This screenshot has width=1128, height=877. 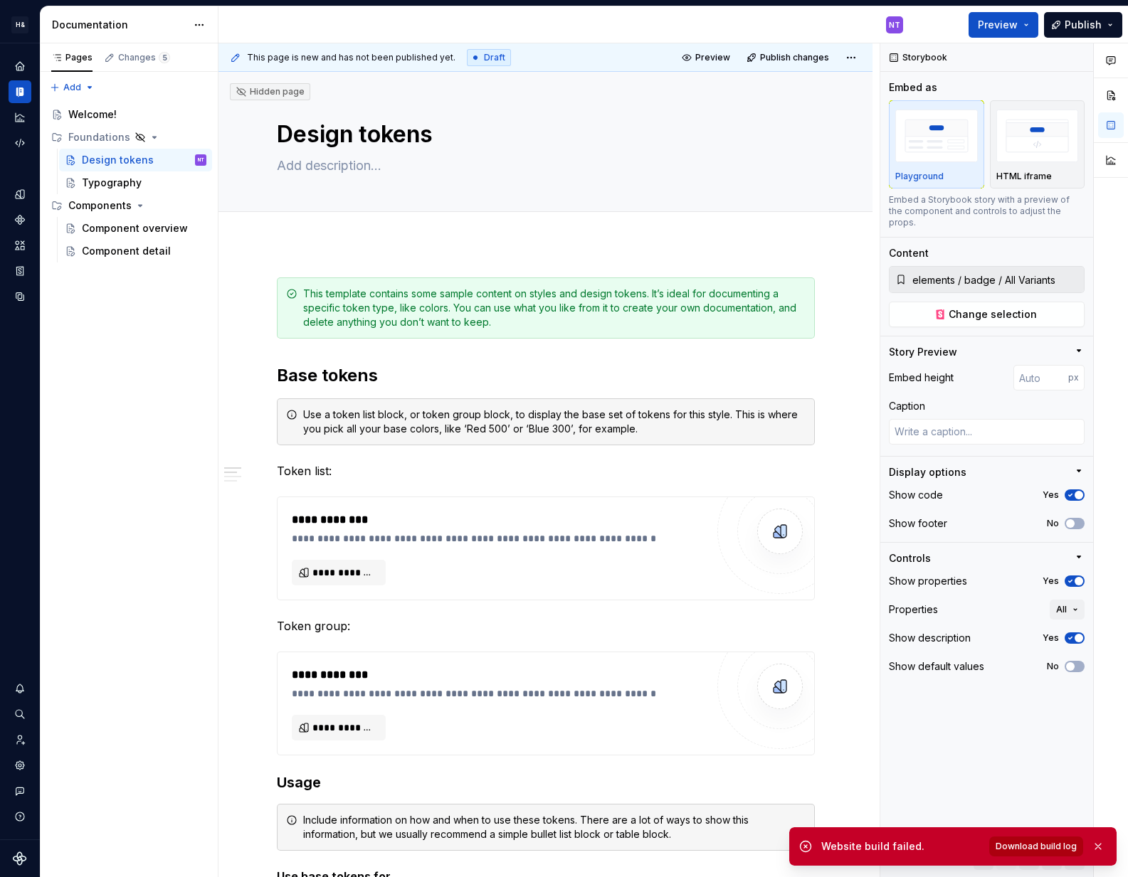 What do you see at coordinates (986, 352) in the screenshot?
I see `button: Story Preview` at bounding box center [986, 352].